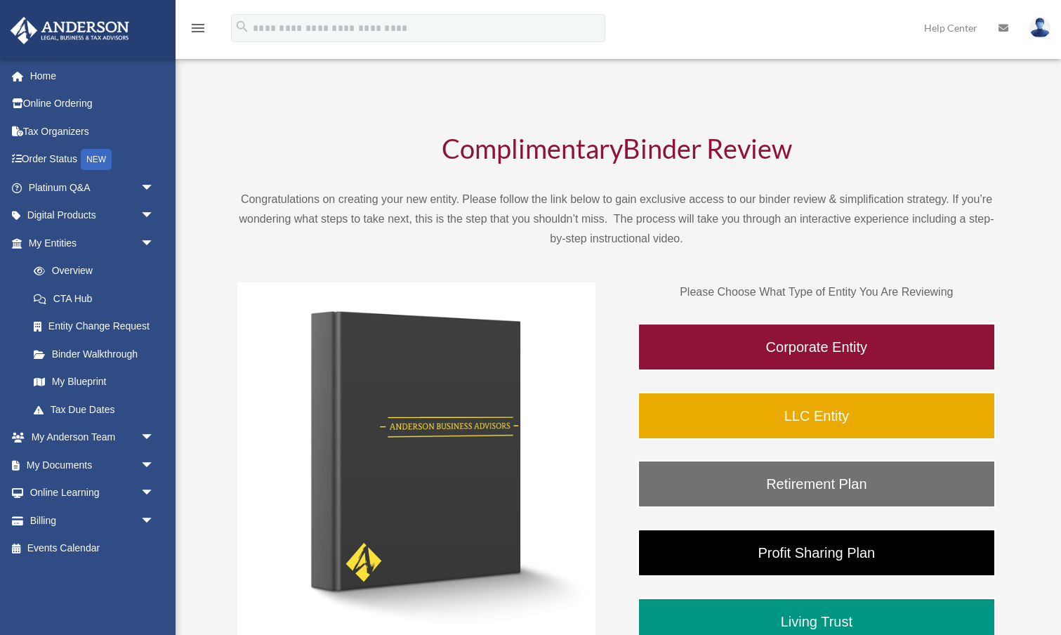 The width and height of the screenshot is (1061, 635). I want to click on a: Home, so click(93, 76).